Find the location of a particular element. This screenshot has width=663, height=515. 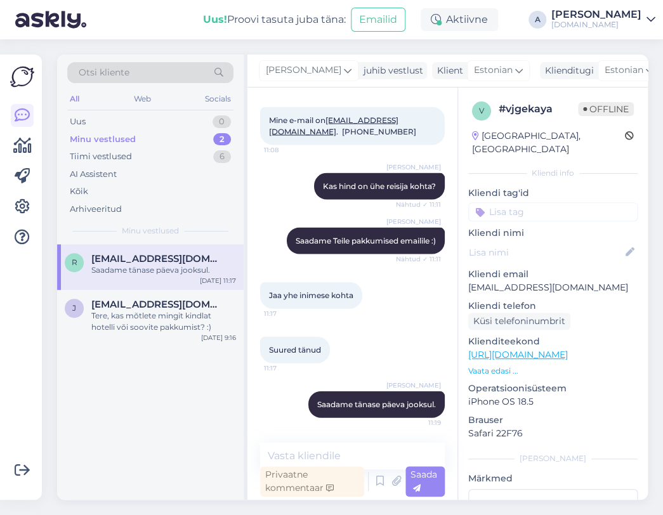

div: Aktiivne is located at coordinates (459, 20).